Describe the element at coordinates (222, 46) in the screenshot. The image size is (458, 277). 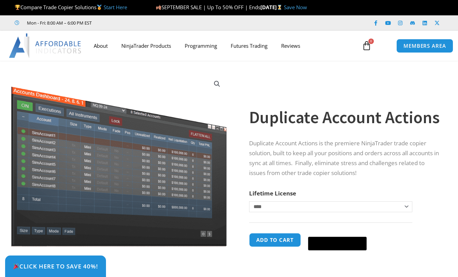
I see `nav: Menu` at that location.